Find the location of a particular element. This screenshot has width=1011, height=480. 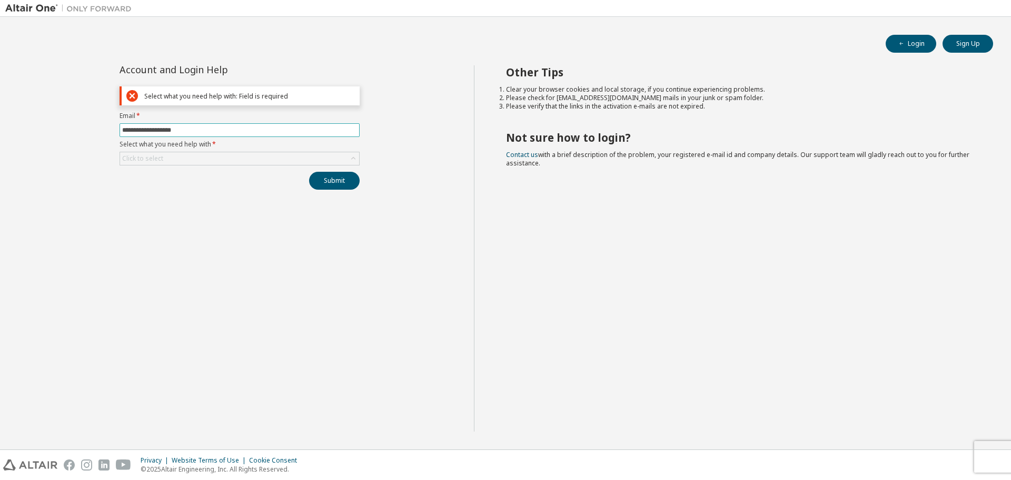

button: Login is located at coordinates (911, 44).